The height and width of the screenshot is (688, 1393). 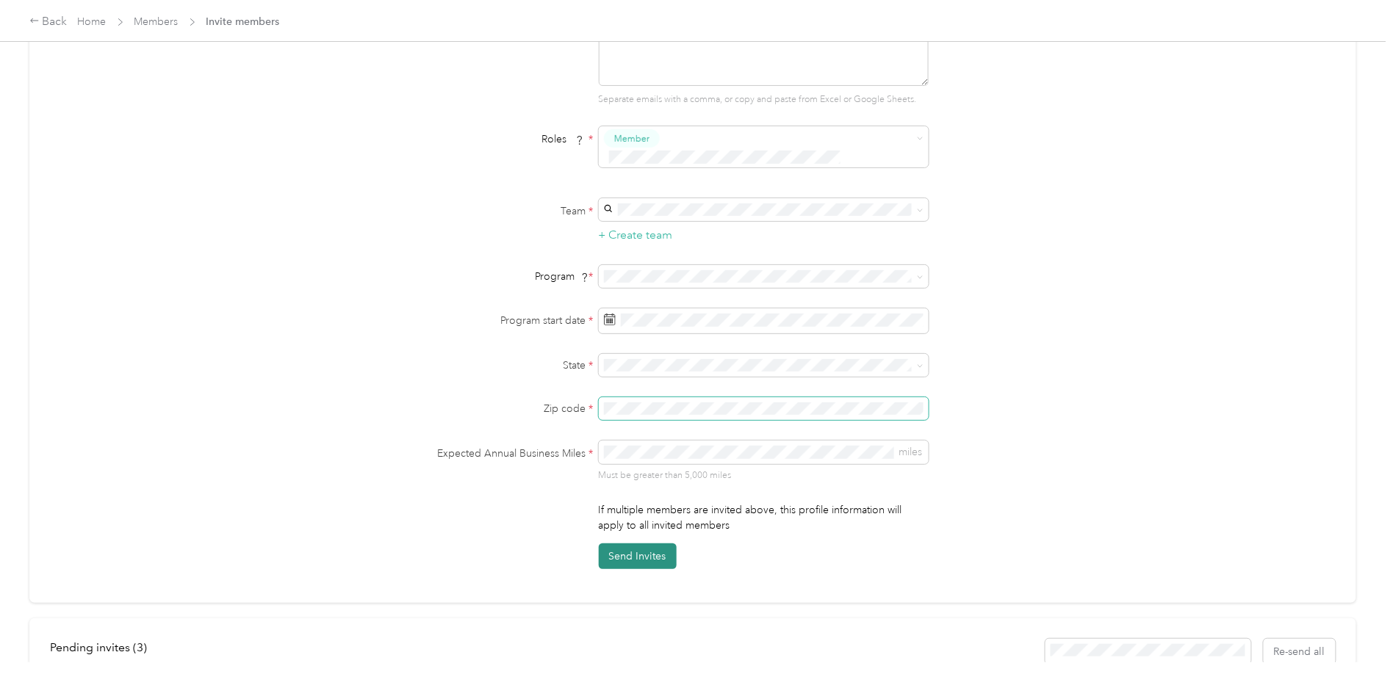 What do you see at coordinates (636, 235) in the screenshot?
I see `button: + Create team` at bounding box center [636, 235].